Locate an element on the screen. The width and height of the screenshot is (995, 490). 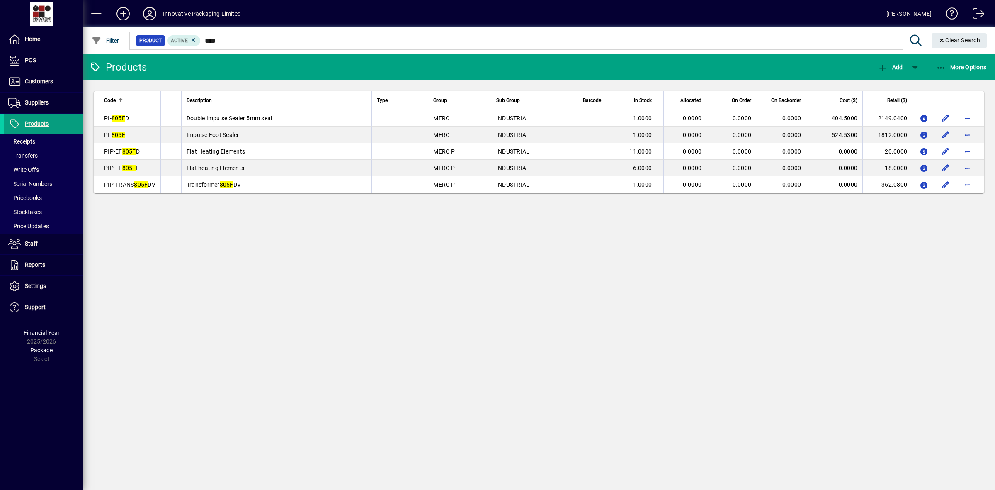
span: MERC is located at coordinates (441, 135).